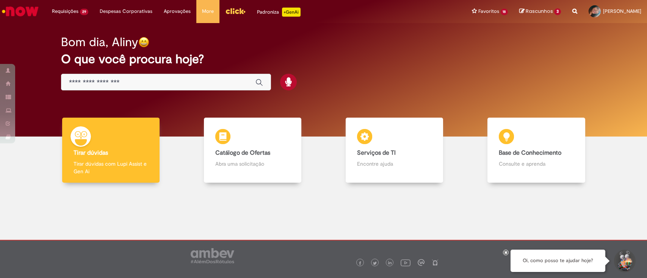 The image size is (647, 278). Describe the element at coordinates (558, 261) in the screenshot. I see `div: Oi, como posso te ajudar hoje?` at that location.